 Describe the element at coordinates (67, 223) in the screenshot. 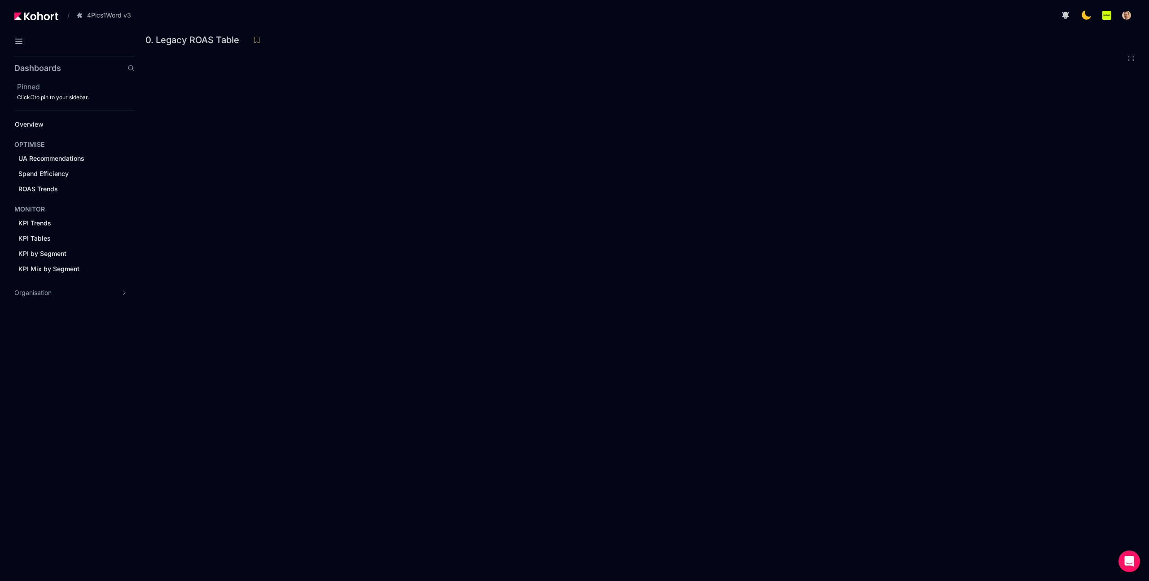

I see `a: KPI Trends` at that location.